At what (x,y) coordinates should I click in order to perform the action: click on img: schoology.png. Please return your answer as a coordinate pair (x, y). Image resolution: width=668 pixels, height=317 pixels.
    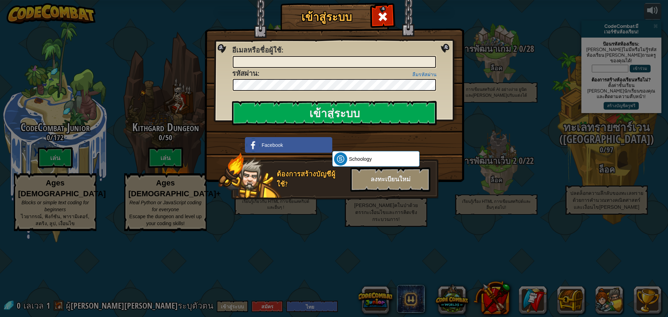
    Looking at the image, I should click on (341, 159).